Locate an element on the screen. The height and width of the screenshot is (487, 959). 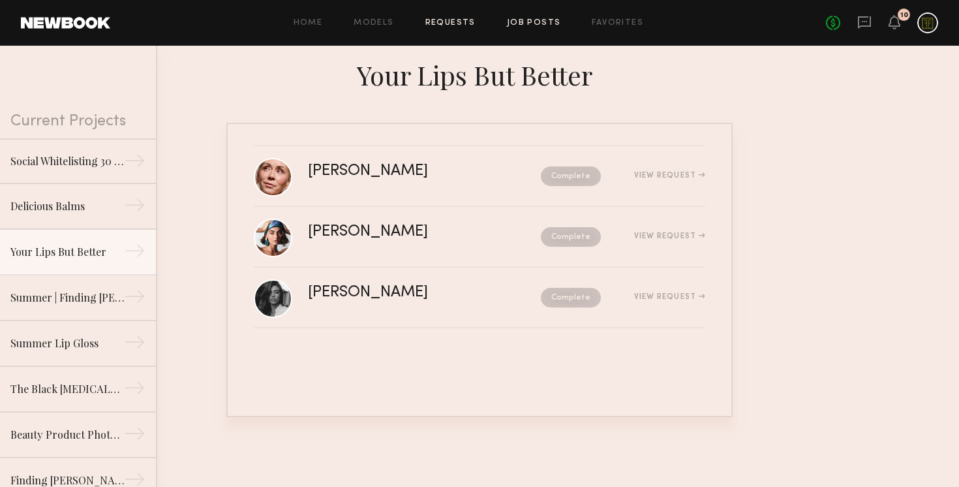
div: Delicious Balms is located at coordinates (67, 206).